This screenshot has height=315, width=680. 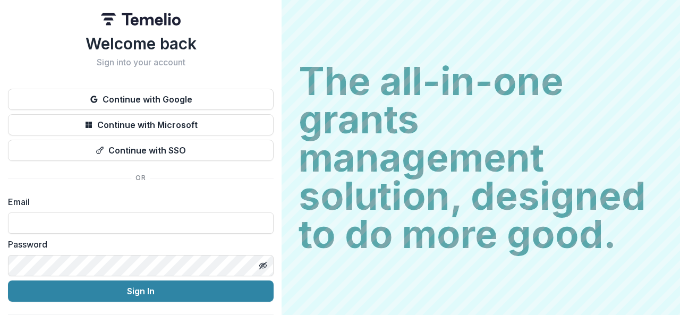 I want to click on h2: Sign into your account, so click(x=141, y=62).